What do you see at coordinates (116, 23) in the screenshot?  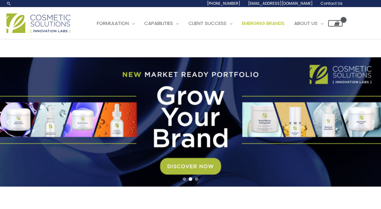 I see `a: Formulation` at bounding box center [116, 23].